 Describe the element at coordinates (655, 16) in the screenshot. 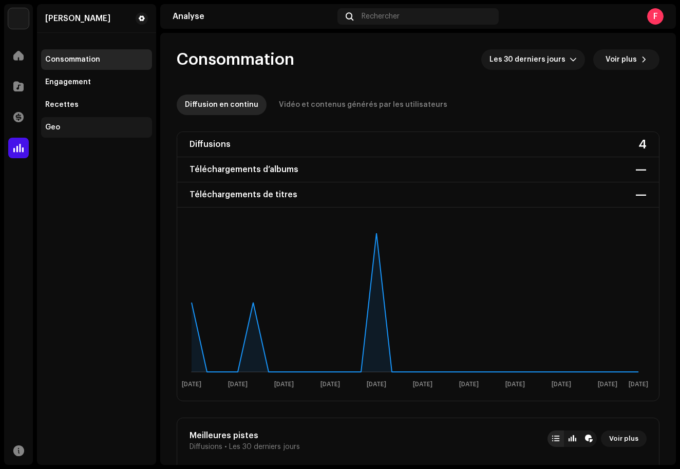

I see `div: F` at that location.